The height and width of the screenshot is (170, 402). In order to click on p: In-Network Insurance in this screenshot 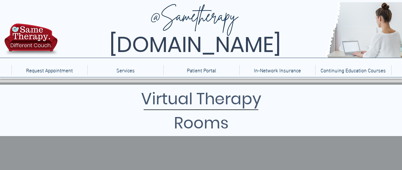, I will do `click(278, 70)`.